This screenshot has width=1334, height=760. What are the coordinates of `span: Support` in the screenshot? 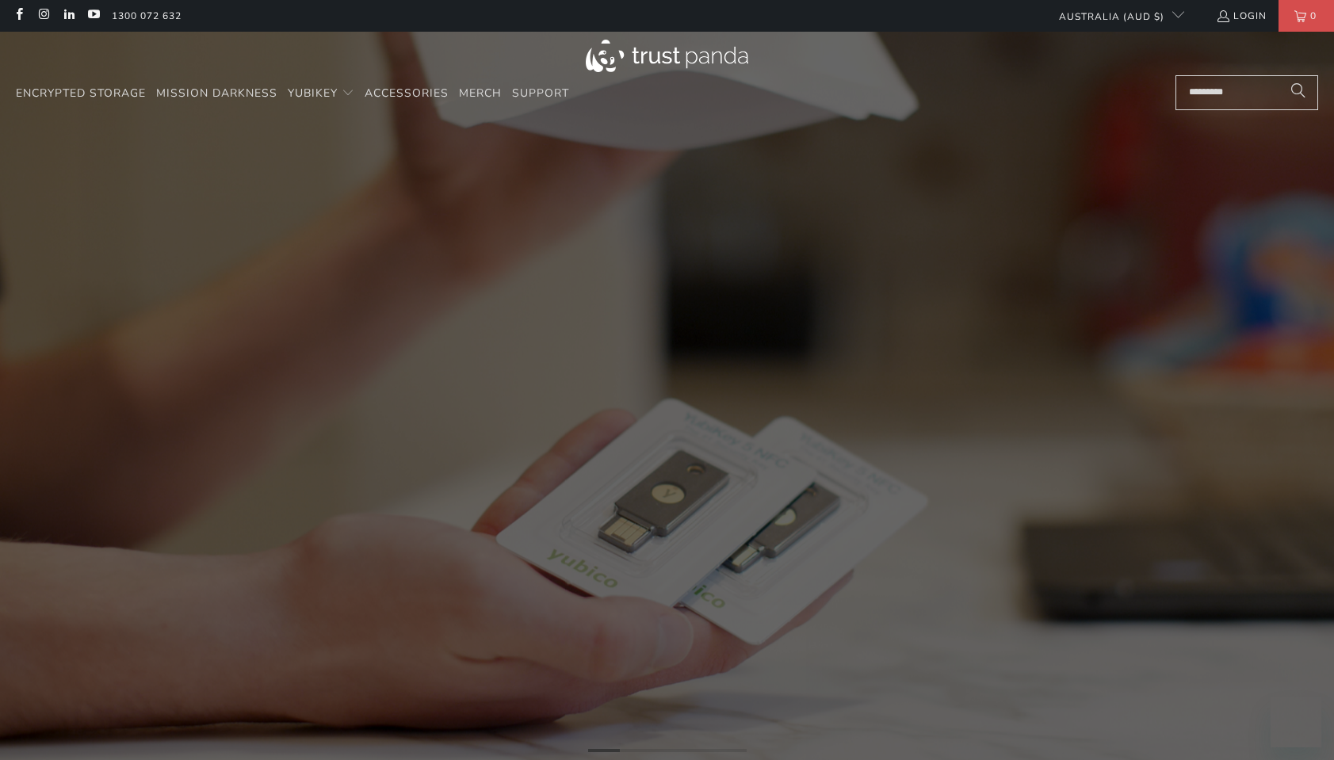 It's located at (541, 93).